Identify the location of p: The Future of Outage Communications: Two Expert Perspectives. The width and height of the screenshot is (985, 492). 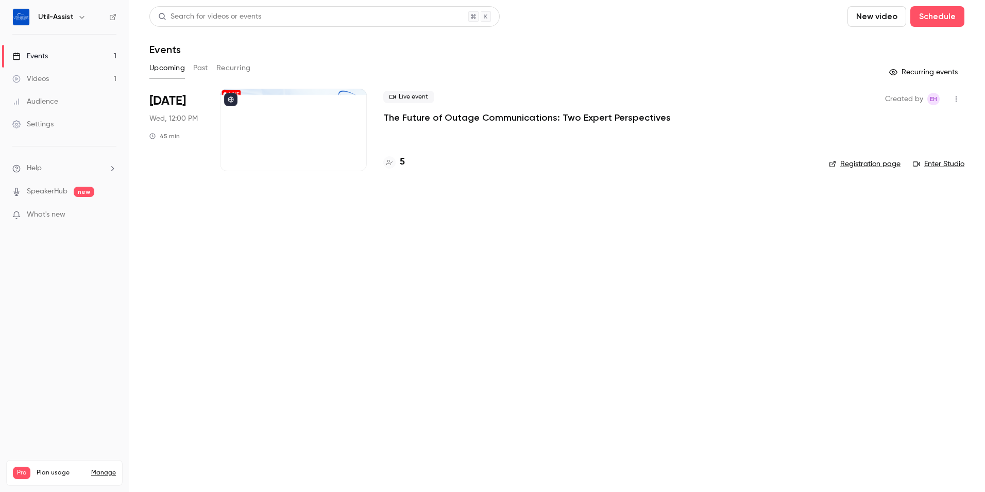
(527, 118).